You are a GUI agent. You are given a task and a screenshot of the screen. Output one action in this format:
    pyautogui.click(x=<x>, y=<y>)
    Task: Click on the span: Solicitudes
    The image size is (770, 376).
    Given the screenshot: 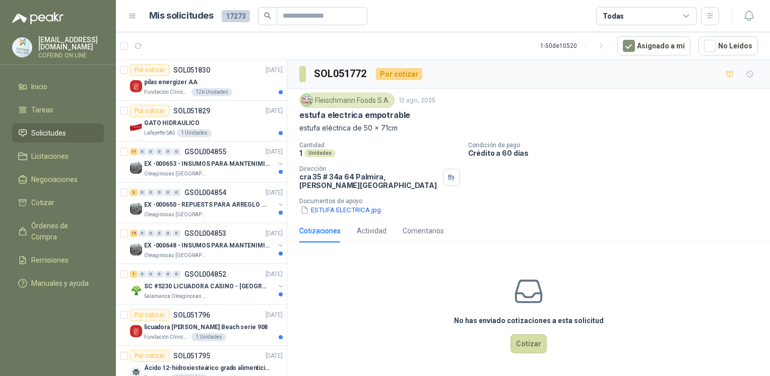 What is the action you would take?
    pyautogui.click(x=48, y=133)
    